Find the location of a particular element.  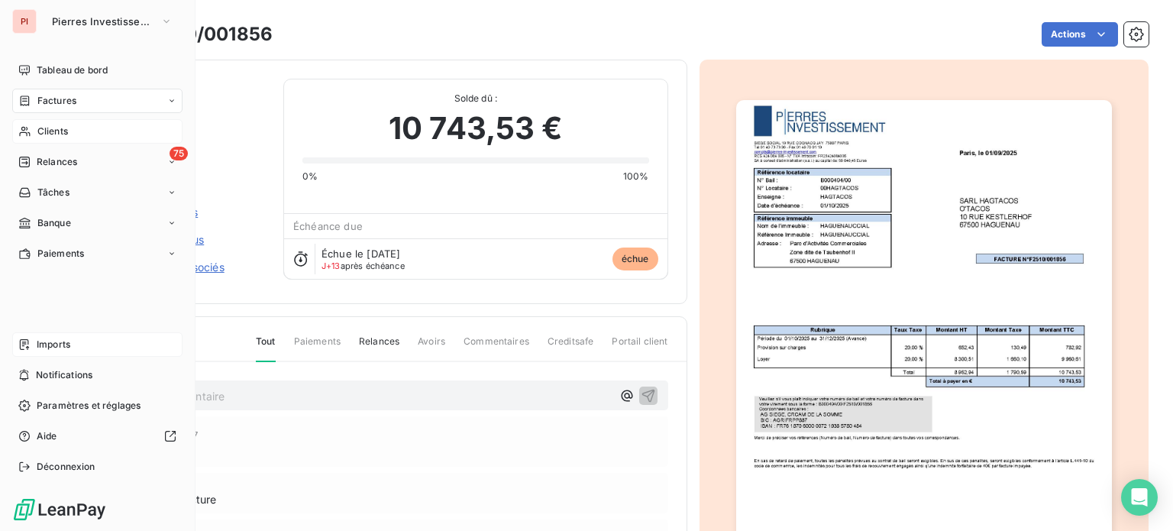

span: 0% is located at coordinates (310, 176).